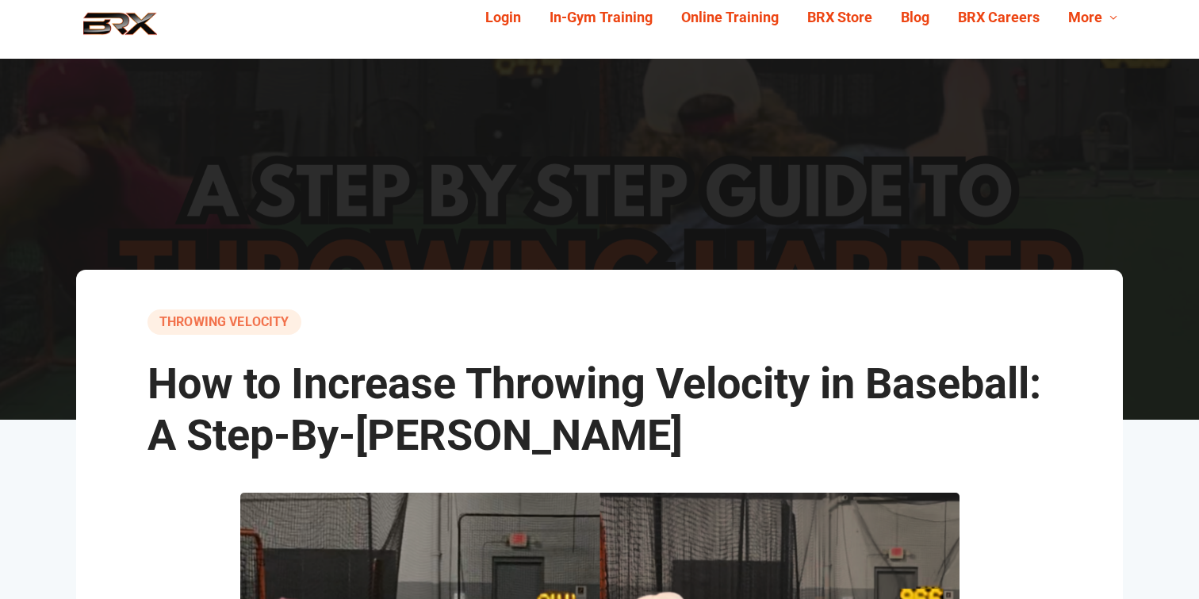 This screenshot has width=1199, height=599. What do you see at coordinates (998, 17) in the screenshot?
I see `a: BRX Careers` at bounding box center [998, 17].